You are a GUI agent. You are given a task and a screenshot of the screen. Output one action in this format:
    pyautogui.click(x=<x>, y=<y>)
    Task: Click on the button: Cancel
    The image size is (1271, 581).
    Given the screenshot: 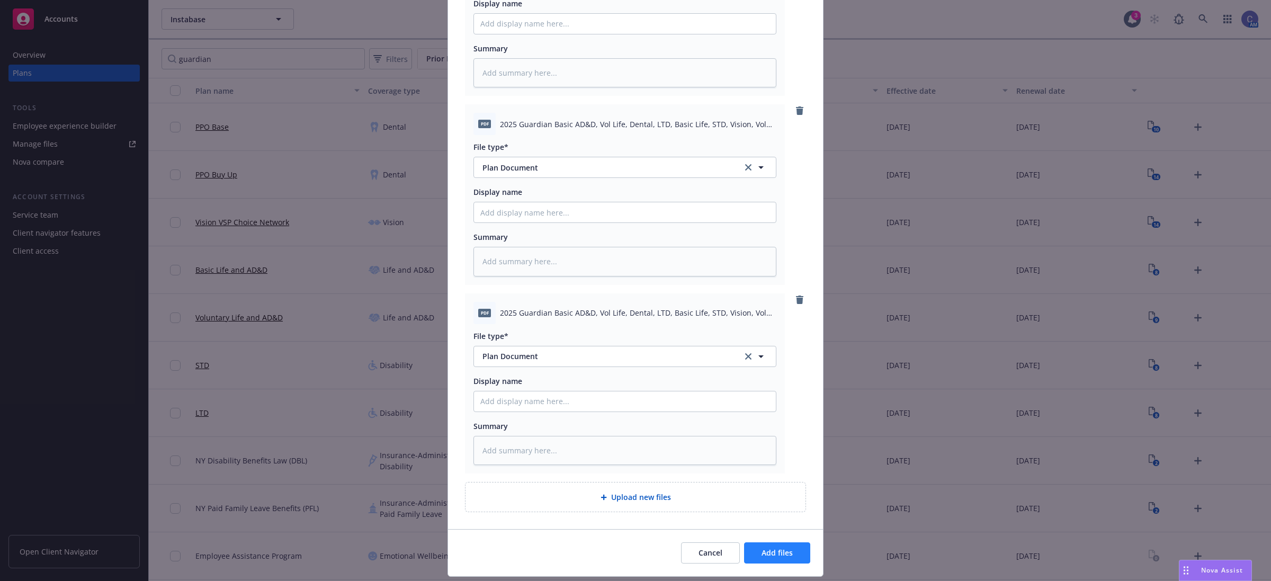 What is the action you would take?
    pyautogui.click(x=710, y=553)
    